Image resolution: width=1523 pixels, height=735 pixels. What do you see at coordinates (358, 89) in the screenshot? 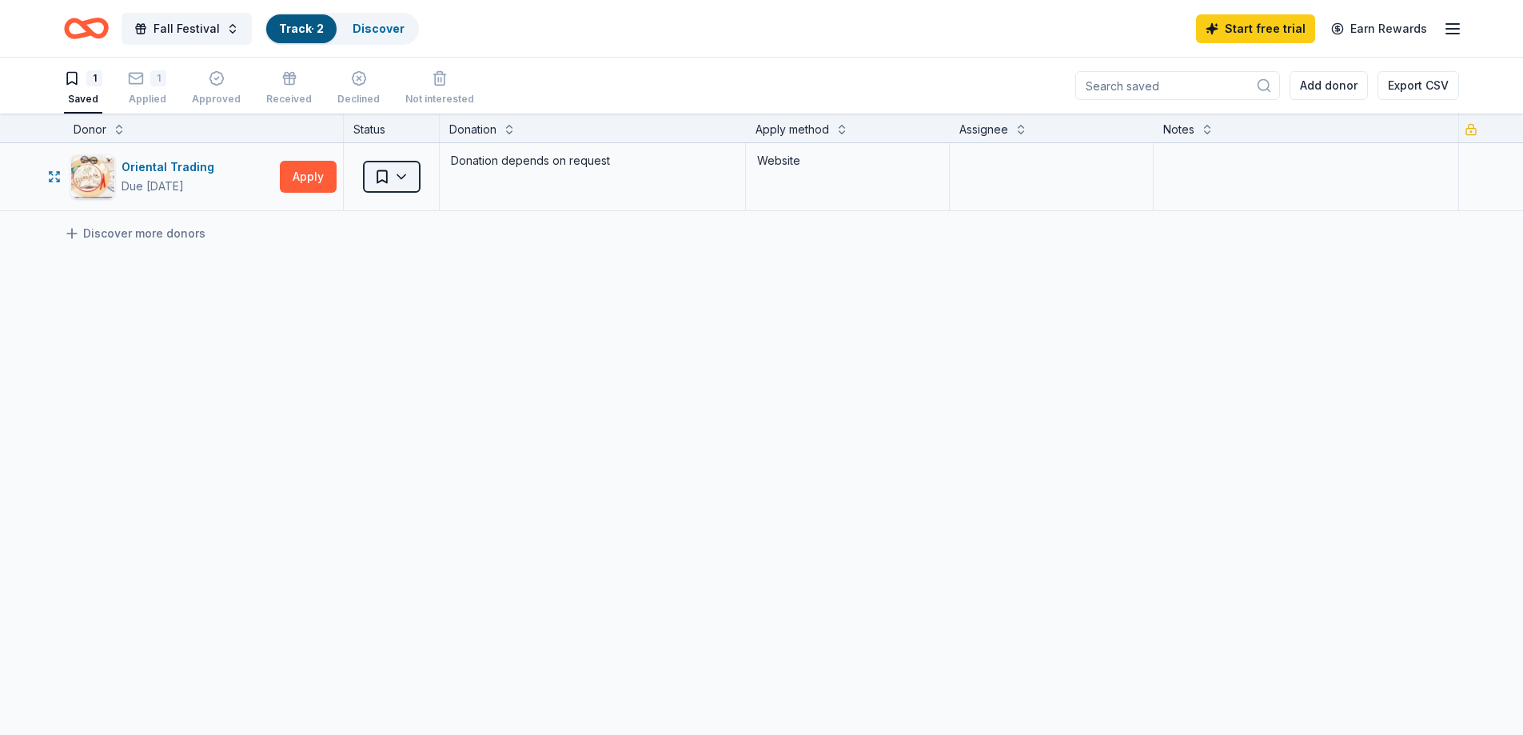
I see `button: Declined` at bounding box center [358, 89].